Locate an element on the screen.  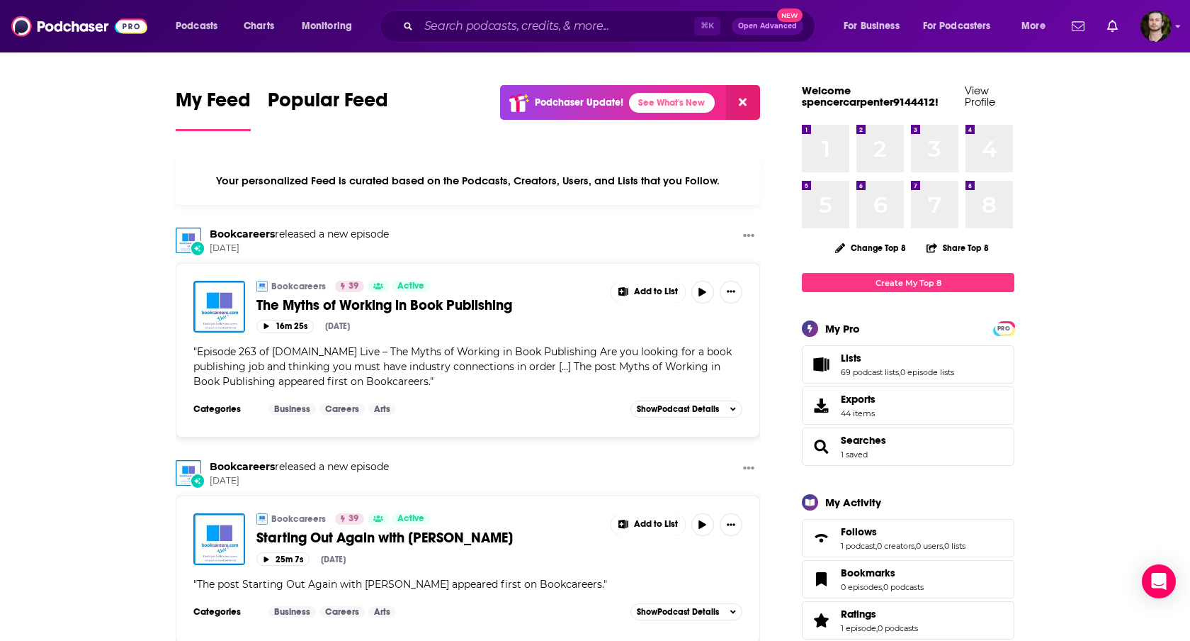
span: Logged in as OutlierAudio is located at coordinates (1156, 26).